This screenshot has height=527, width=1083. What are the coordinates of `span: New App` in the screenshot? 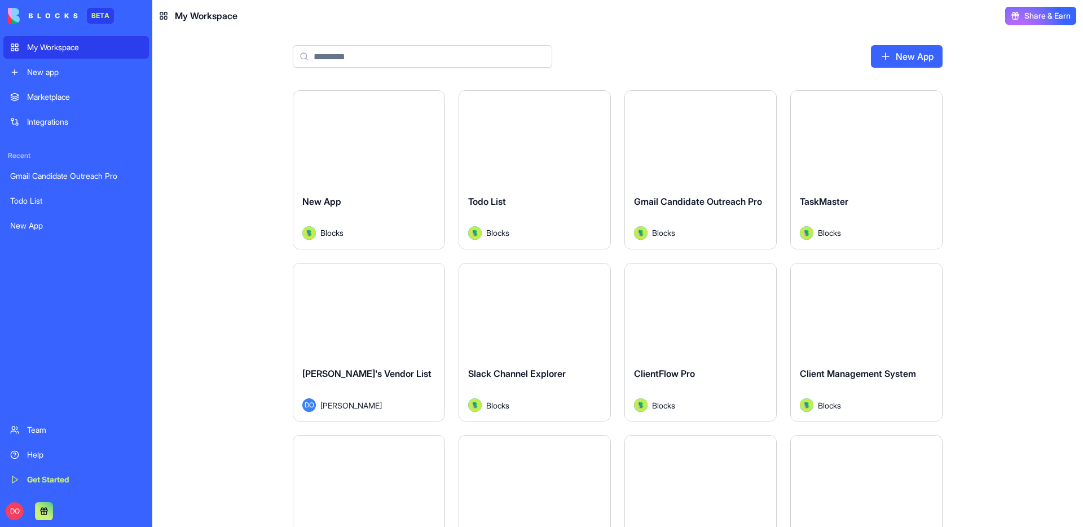 It's located at (322, 201).